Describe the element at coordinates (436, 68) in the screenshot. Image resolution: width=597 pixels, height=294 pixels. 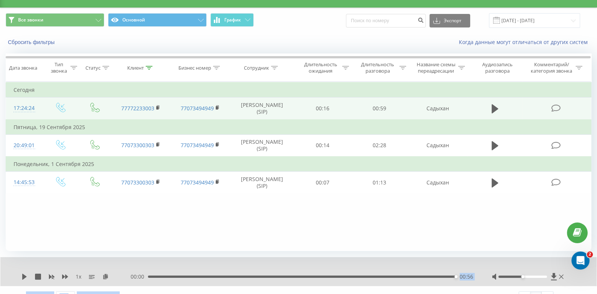
I see `div: Название схемы переадресации` at that location.